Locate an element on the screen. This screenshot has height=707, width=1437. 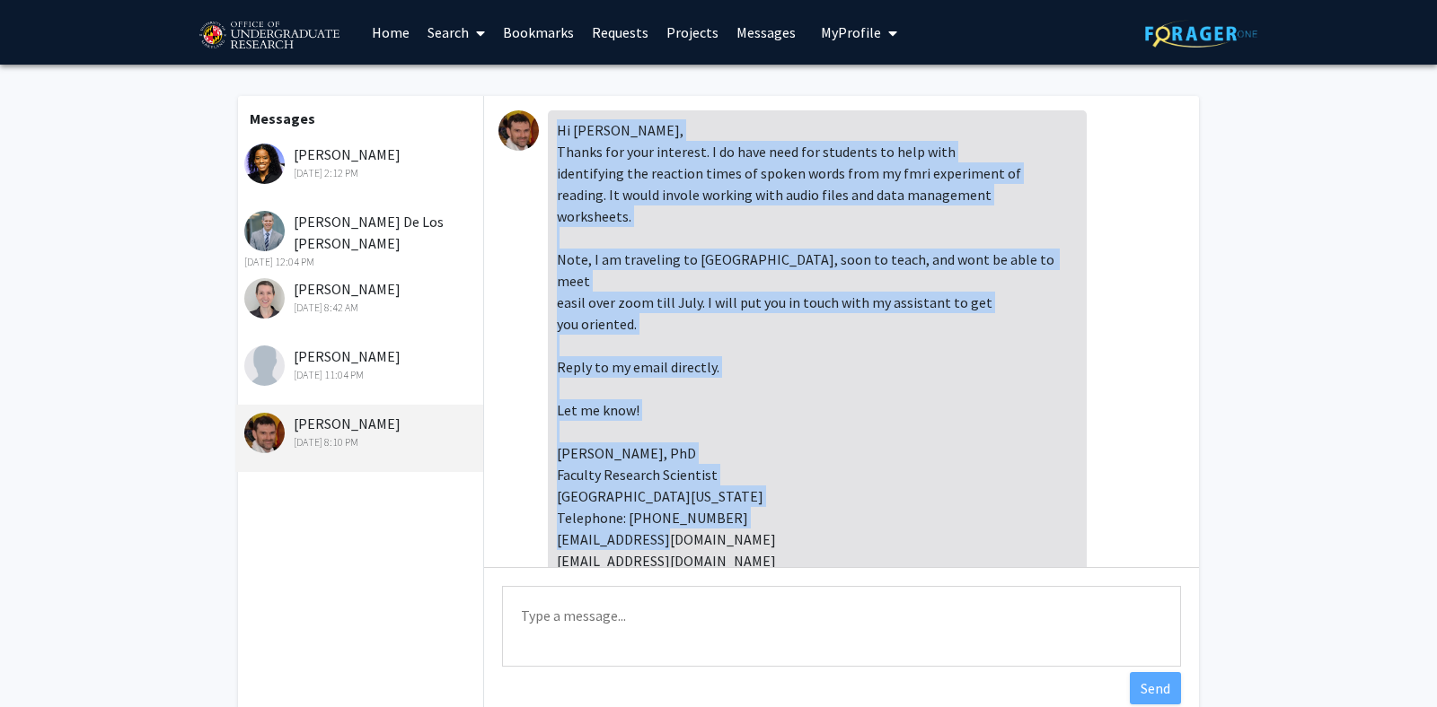
textarea: Message is located at coordinates (841, 627).